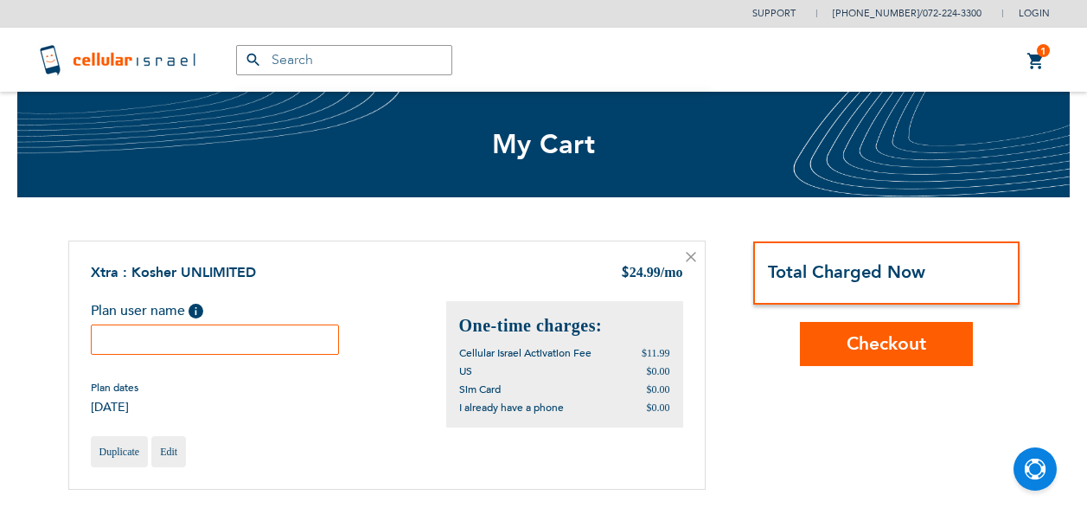  I want to click on span: Cellular Israel Activation Fee, so click(525, 353).